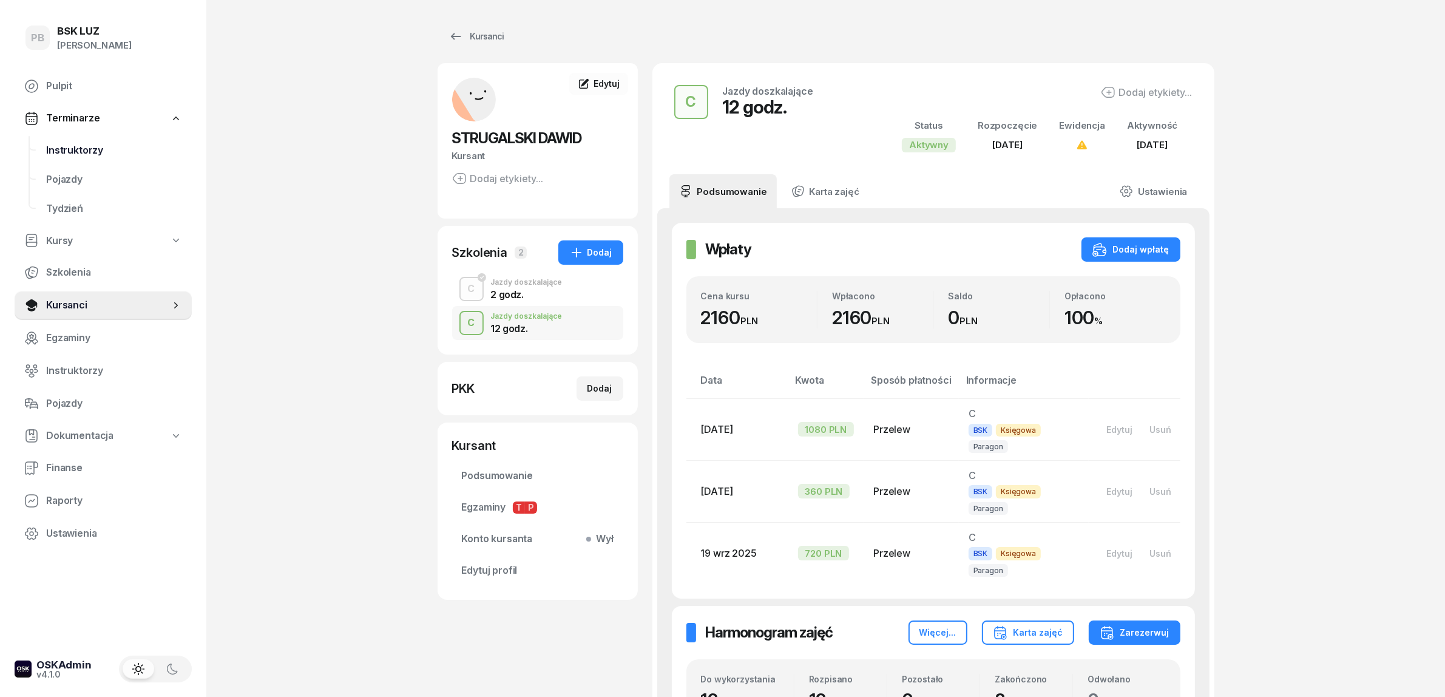  Describe the element at coordinates (23, 669) in the screenshot. I see `img: logo-xs-dark@2x.png` at that location.